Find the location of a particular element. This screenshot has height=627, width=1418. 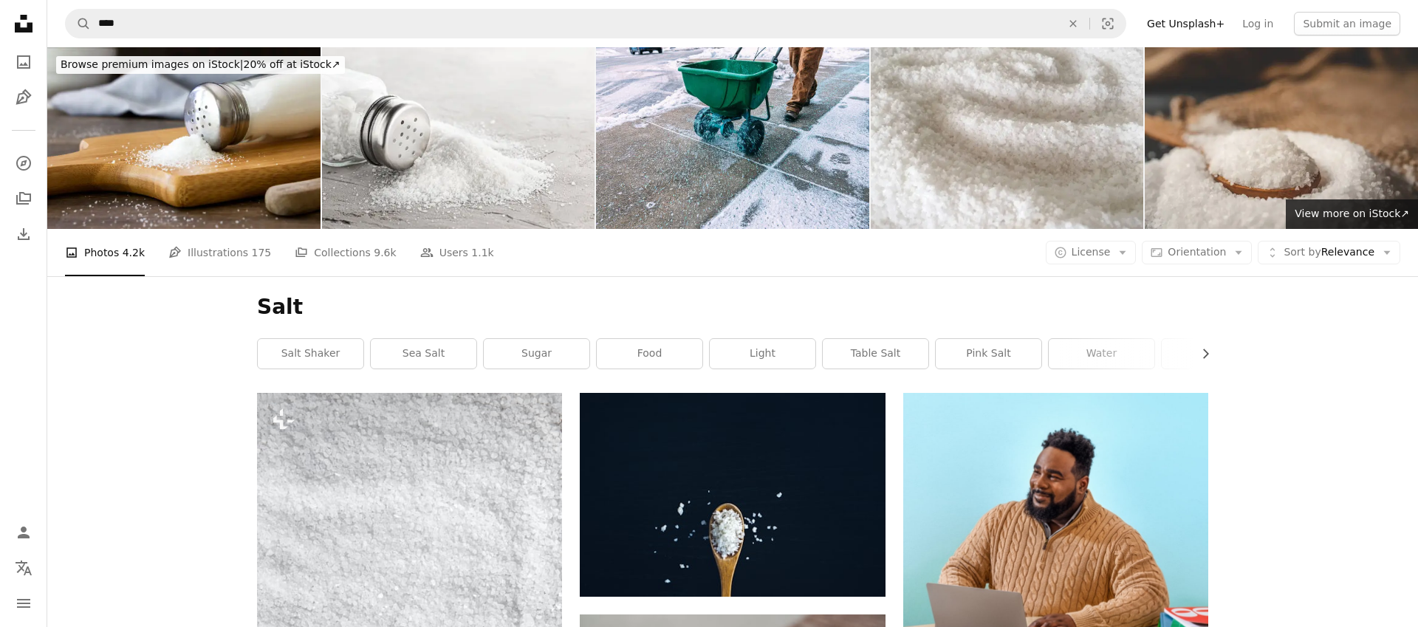

button: License is located at coordinates (1091, 253).